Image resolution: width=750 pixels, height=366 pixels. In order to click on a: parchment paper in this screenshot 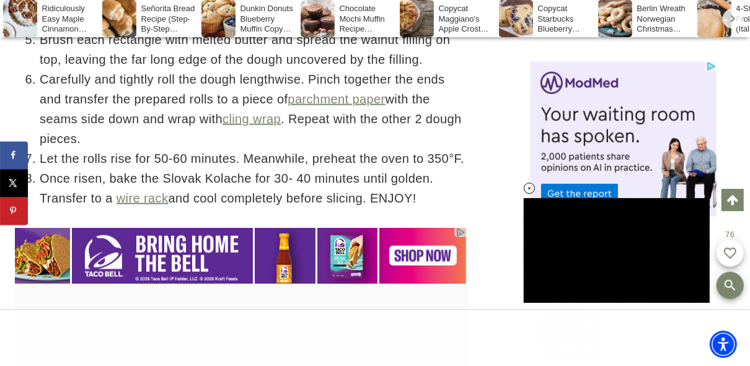, I will do `click(336, 99)`.